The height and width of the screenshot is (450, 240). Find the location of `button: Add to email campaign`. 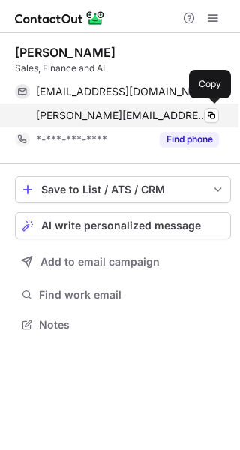

button: Add to email campaign is located at coordinates (123, 262).